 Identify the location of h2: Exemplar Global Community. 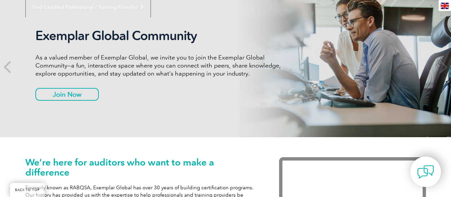
(161, 36).